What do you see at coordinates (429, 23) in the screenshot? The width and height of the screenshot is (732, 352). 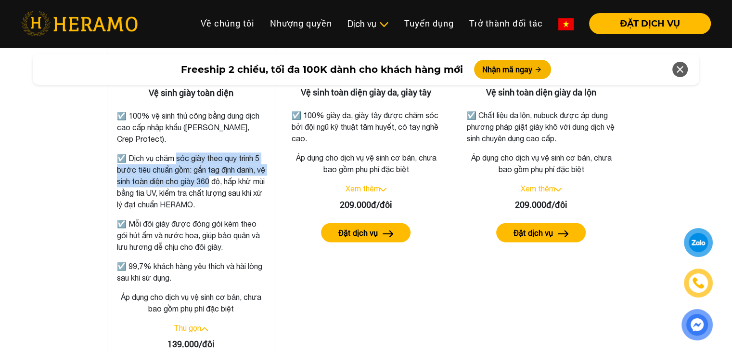 I see `a: Tuyển dụng` at bounding box center [429, 23].